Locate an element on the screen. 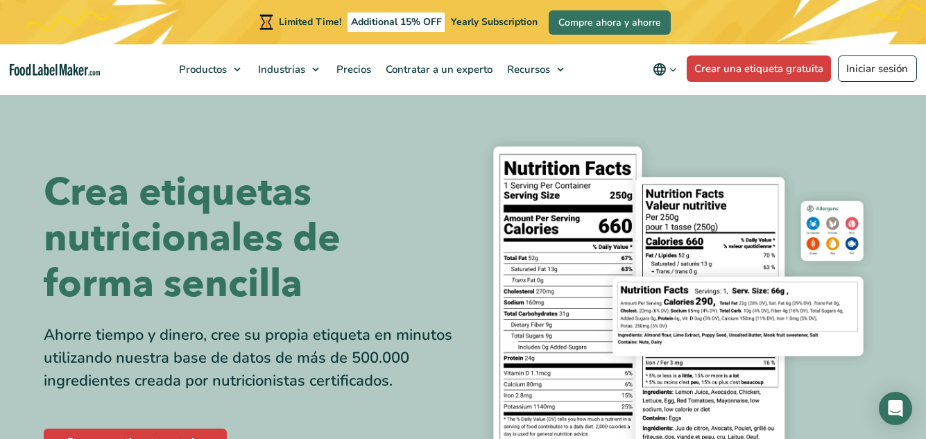 This screenshot has height=439, width=926. div: Ahorre tiempo y dinero, cree su propia etiqueta en minutos utilizando nuestra base de datos de má... is located at coordinates (248, 358).